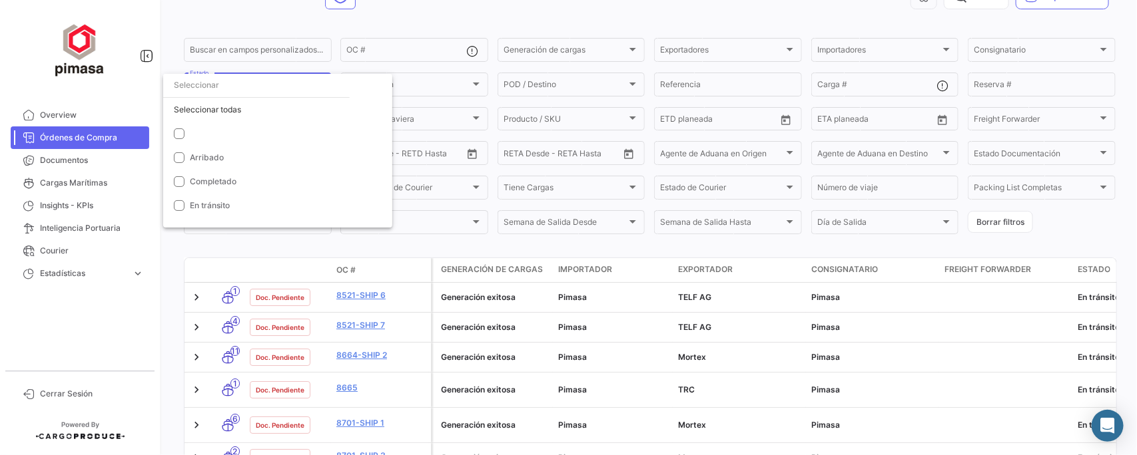  I want to click on div: Seleccionar todas, so click(278, 110).